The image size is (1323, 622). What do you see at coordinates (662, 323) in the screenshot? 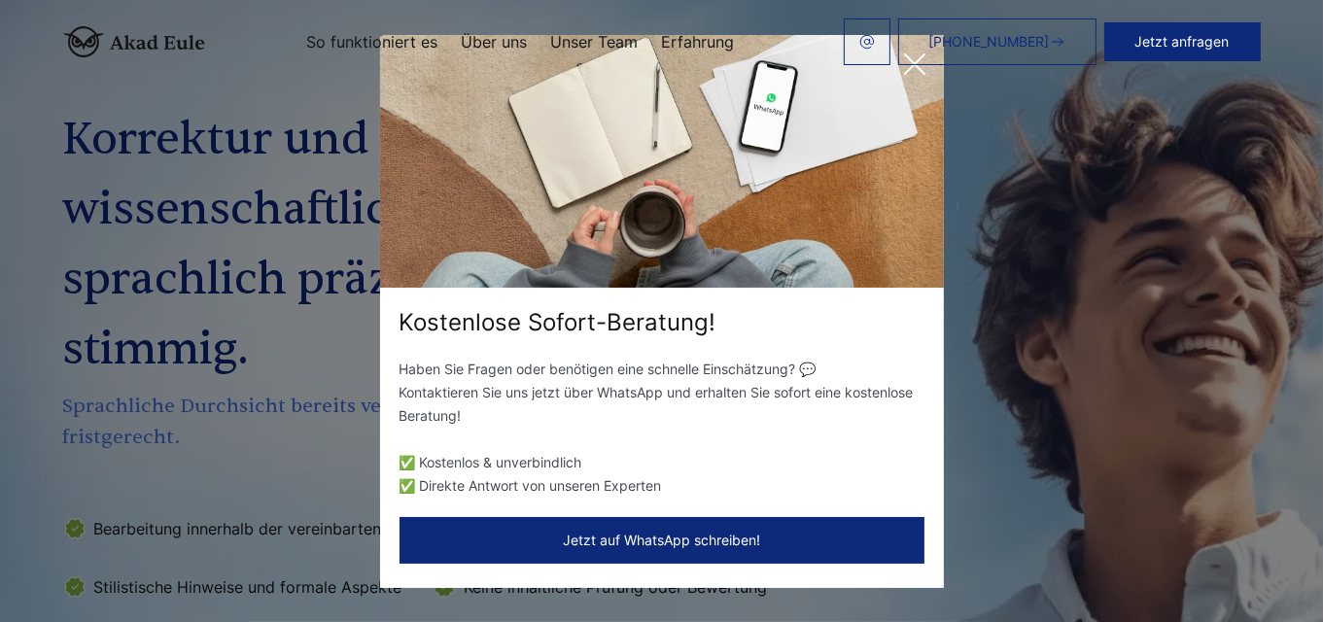
I see `div: Kostenlose Sofort-Beratung!` at bounding box center [662, 323].